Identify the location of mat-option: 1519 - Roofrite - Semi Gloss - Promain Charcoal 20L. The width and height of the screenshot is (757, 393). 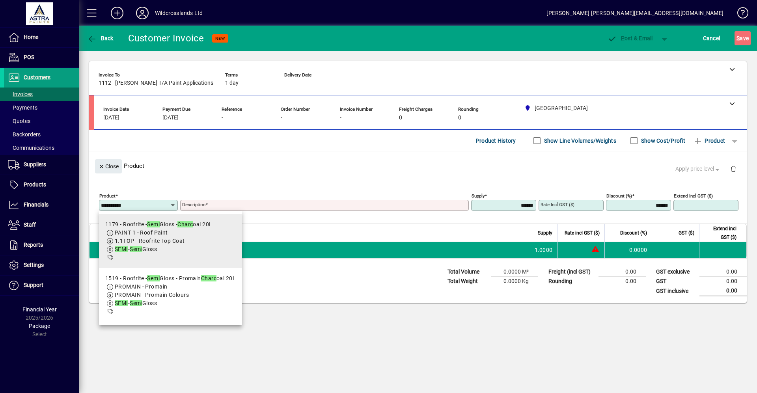
(170, 295).